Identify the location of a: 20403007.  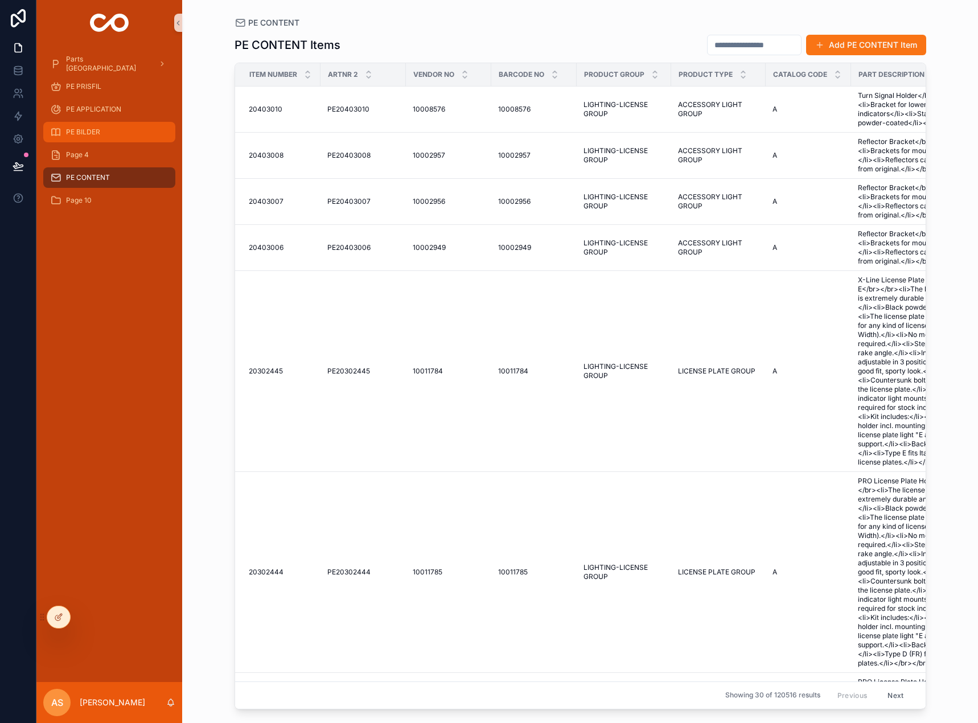
(281, 202).